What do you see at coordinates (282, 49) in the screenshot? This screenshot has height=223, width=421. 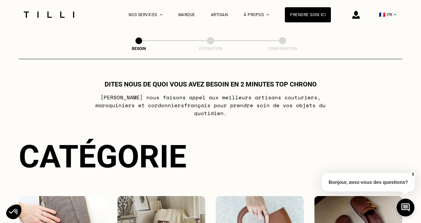 I see `div: Confirmation` at bounding box center [282, 49].